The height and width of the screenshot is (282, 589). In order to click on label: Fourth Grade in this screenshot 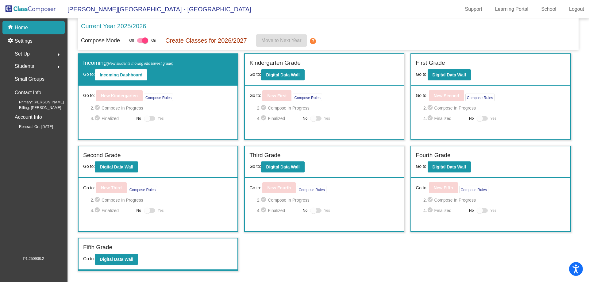, I will do `click(433, 155)`.